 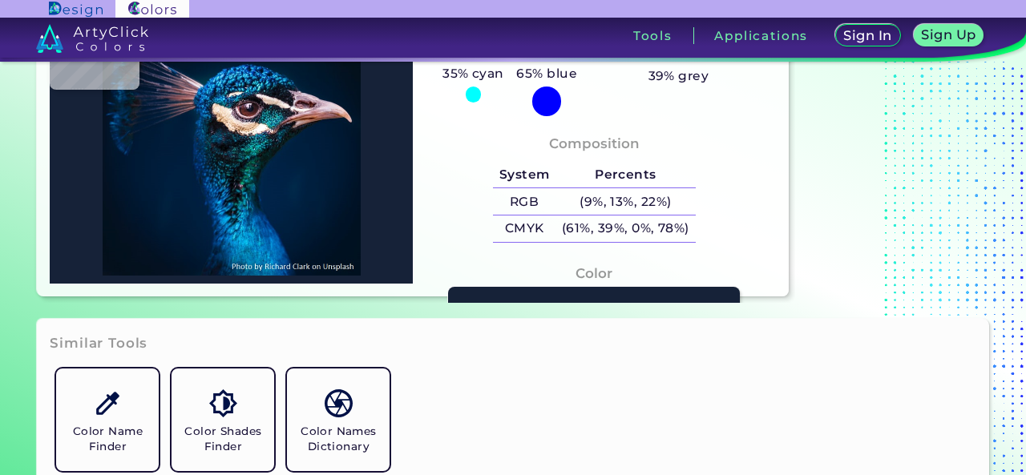 I want to click on h3: Similar Tools, so click(x=99, y=344).